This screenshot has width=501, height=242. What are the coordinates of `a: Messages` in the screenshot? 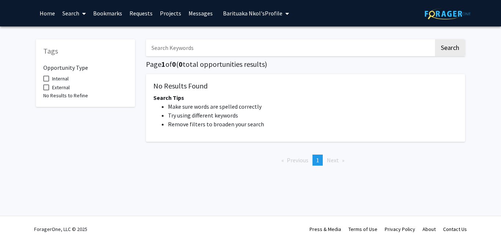 It's located at (201, 13).